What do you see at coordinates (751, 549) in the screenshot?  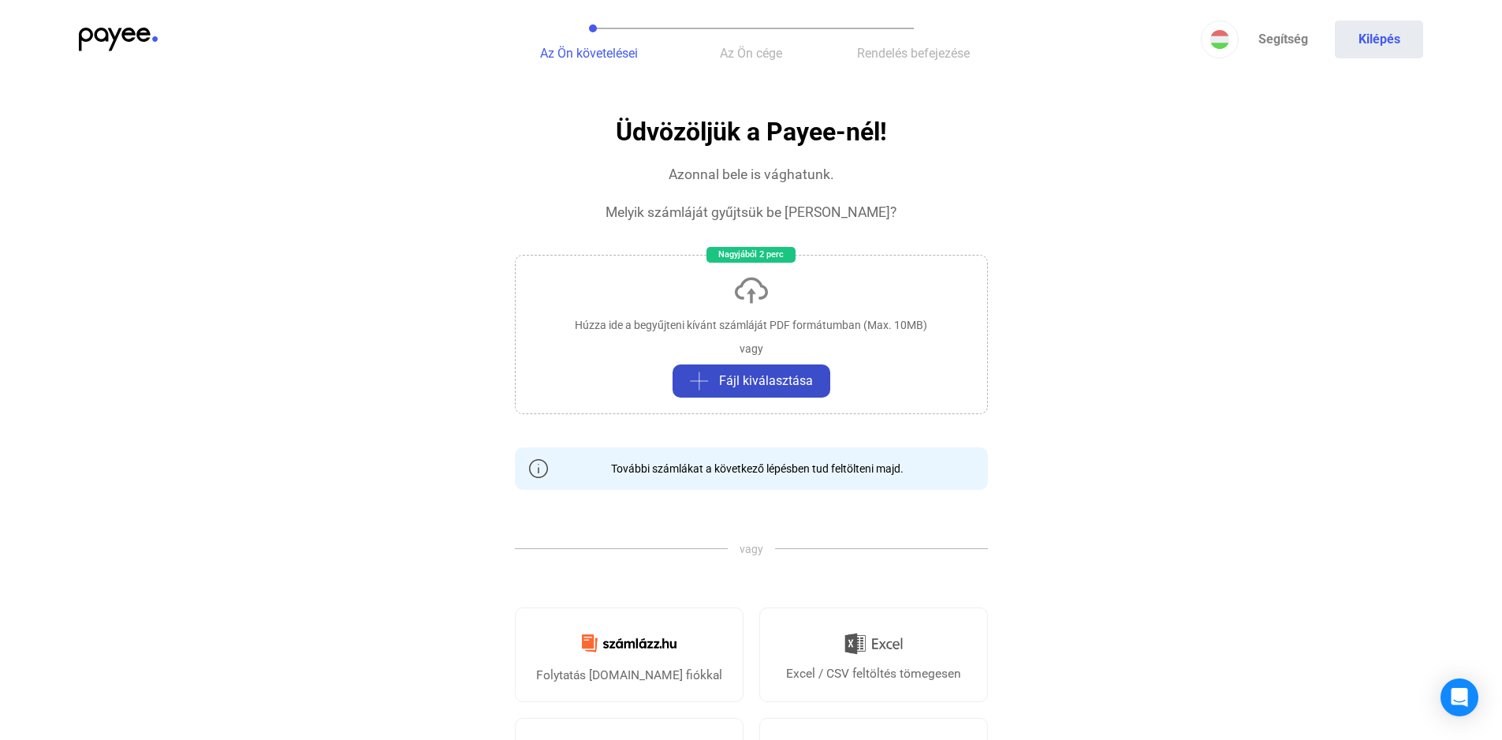 I see `span: vagy` at bounding box center [751, 549].